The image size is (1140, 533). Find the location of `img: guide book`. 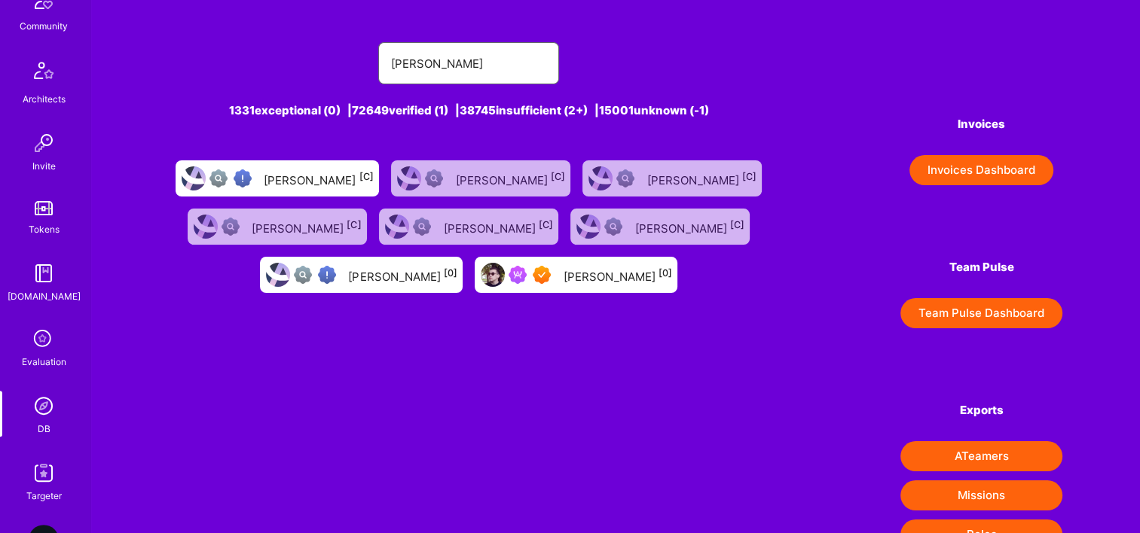

img: guide book is located at coordinates (44, 273).